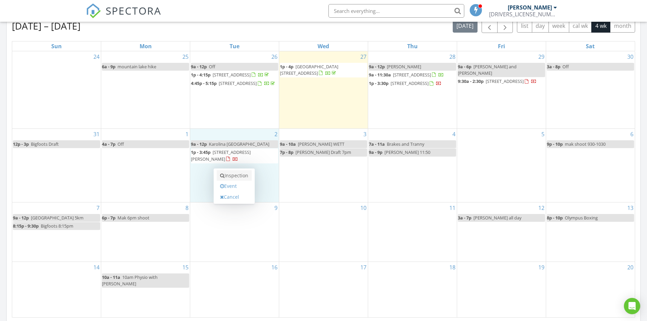 This screenshot has width=647, height=321. Describe the element at coordinates (235, 165) in the screenshot. I see `td: Go to September 2, 2025` at that location.